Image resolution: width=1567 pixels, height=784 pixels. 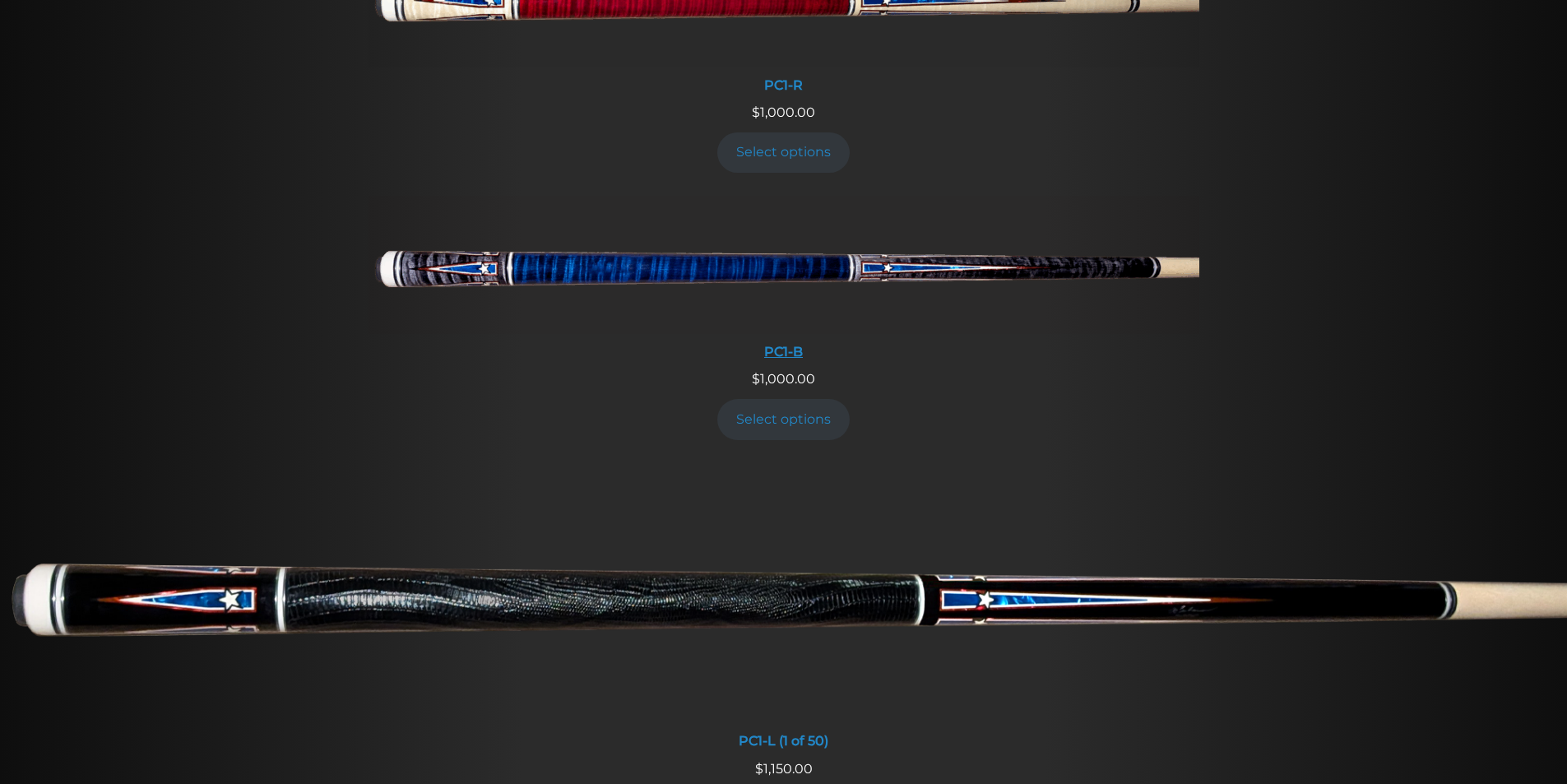 What do you see at coordinates (784, 768) in the screenshot?
I see `span: 1,150.00` at bounding box center [784, 768].